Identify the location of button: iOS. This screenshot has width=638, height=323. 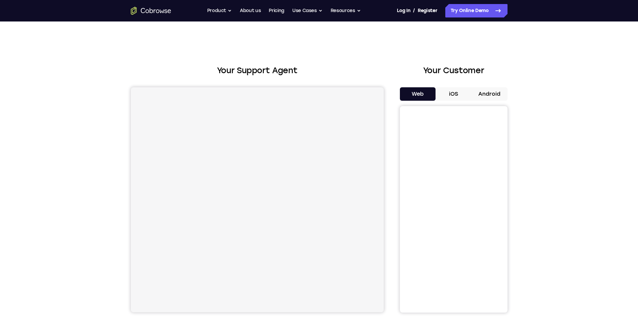
(453, 94).